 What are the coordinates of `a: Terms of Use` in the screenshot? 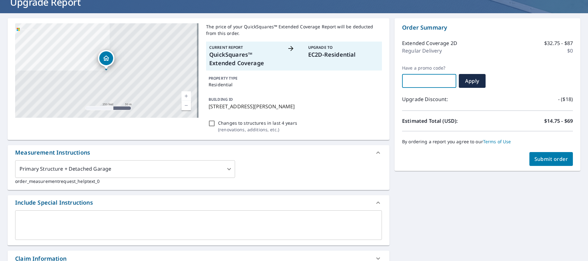 It's located at (497, 141).